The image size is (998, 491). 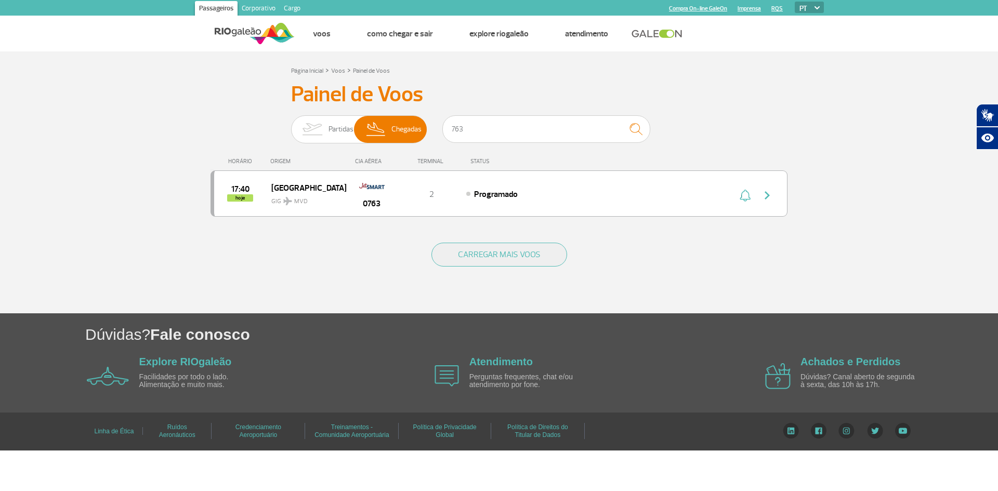 What do you see at coordinates (861, 381) in the screenshot?
I see `p: Dúvidas? Canal aberto de segunda à sexta, das 10h às 17h.` at bounding box center [861, 381].